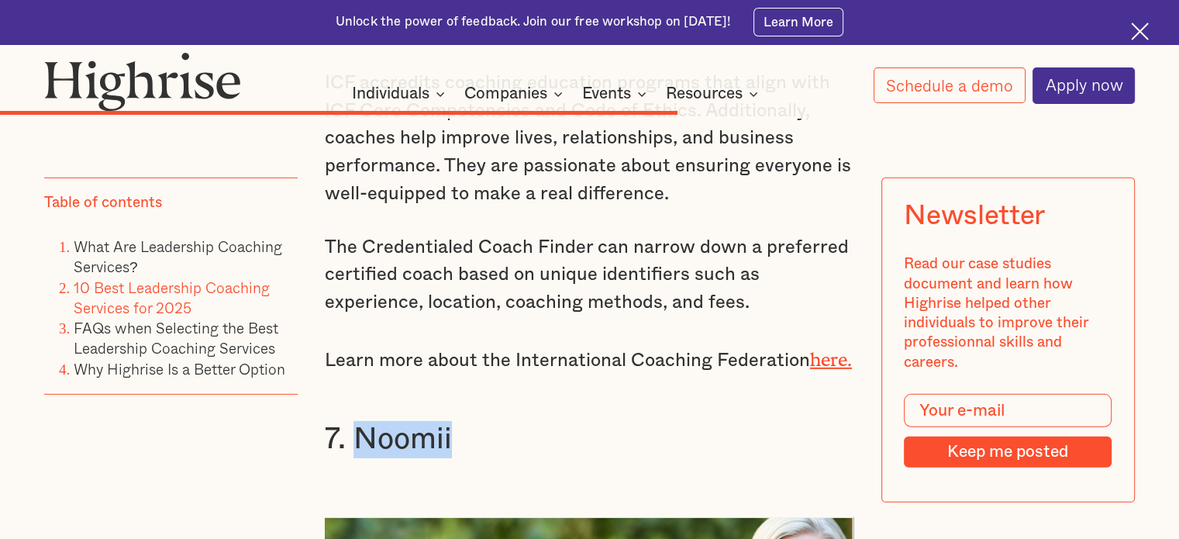  Describe the element at coordinates (589, 439) in the screenshot. I see `h3: 7. Noomii` at that location.